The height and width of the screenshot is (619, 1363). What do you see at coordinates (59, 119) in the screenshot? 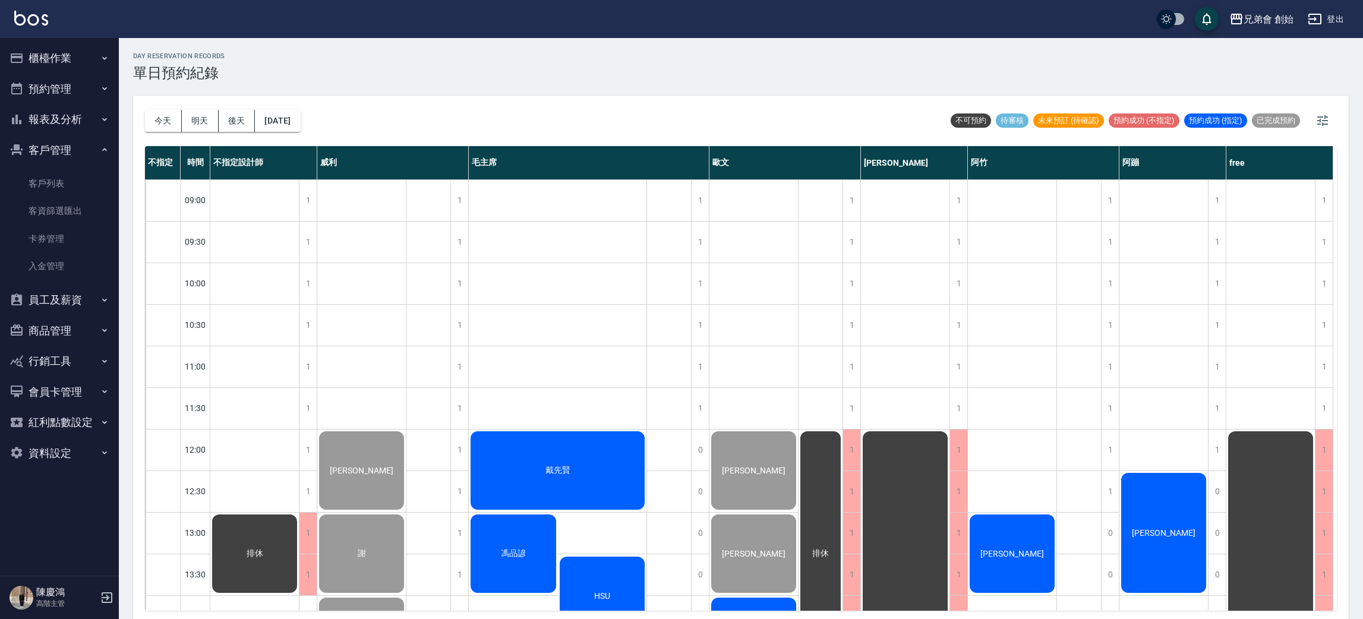
I see `button: 報表及分析` at bounding box center [59, 119].